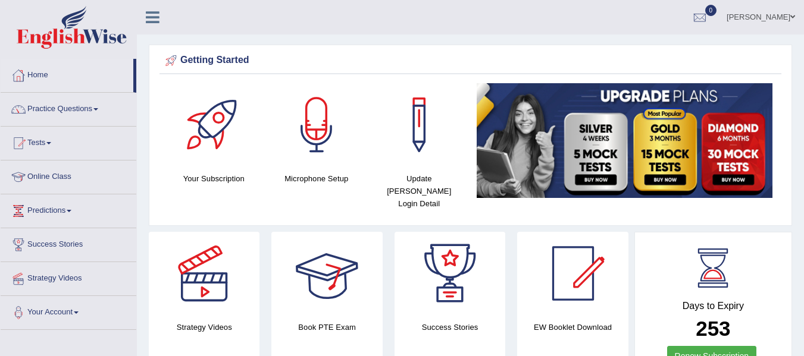 The image size is (804, 356). Describe the element at coordinates (204, 327) in the screenshot. I see `h4: Strategy Videos` at that location.